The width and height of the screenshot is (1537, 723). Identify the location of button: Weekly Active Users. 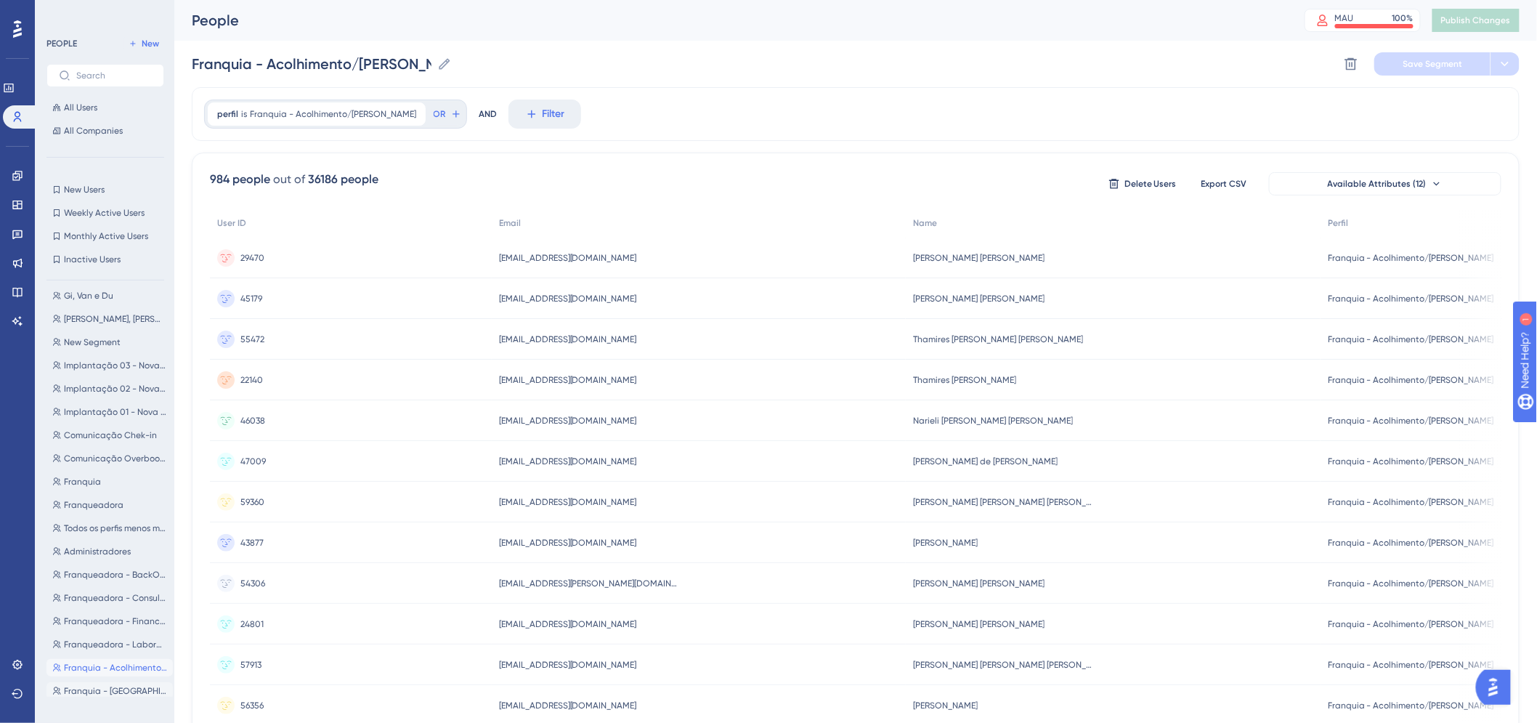
(105, 213).